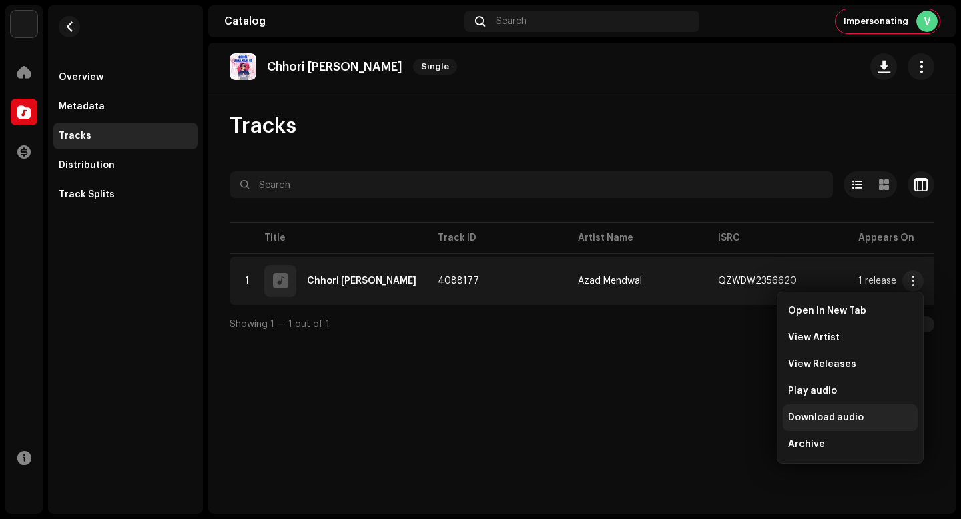  What do you see at coordinates (125, 136) in the screenshot?
I see `re-m-nav-item: Tracks` at bounding box center [125, 136].